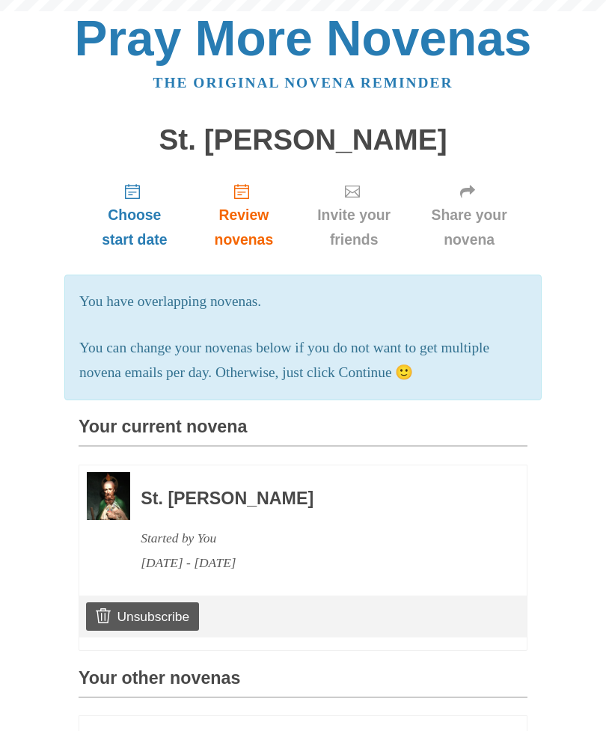  What do you see at coordinates (303, 683) in the screenshot?
I see `h3: Your other novenas` at bounding box center [303, 683].